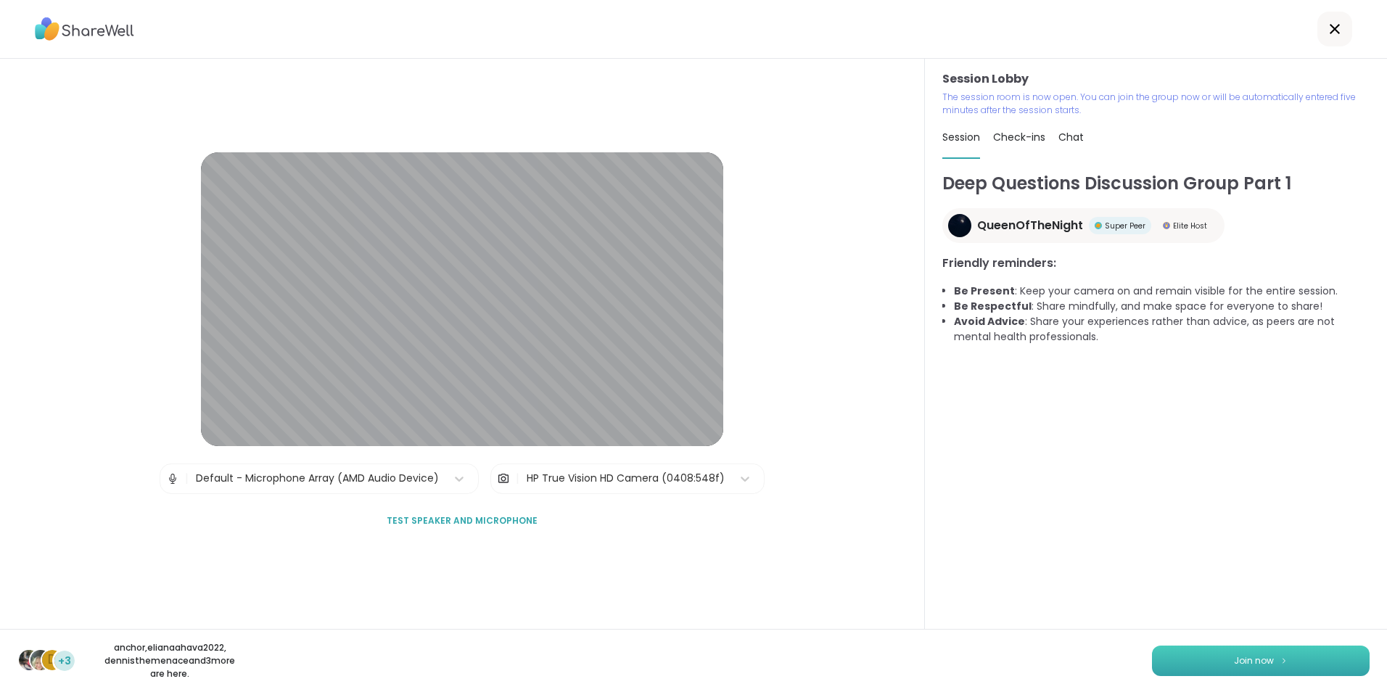 Image resolution: width=1387 pixels, height=692 pixels. I want to click on button: Join now, so click(1261, 661).